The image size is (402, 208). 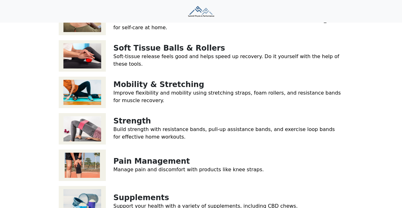 I want to click on img: Summit Physio & Performance, so click(x=201, y=11).